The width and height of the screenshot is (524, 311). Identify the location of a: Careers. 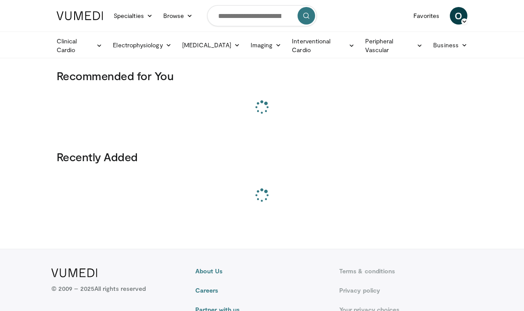
(262, 291).